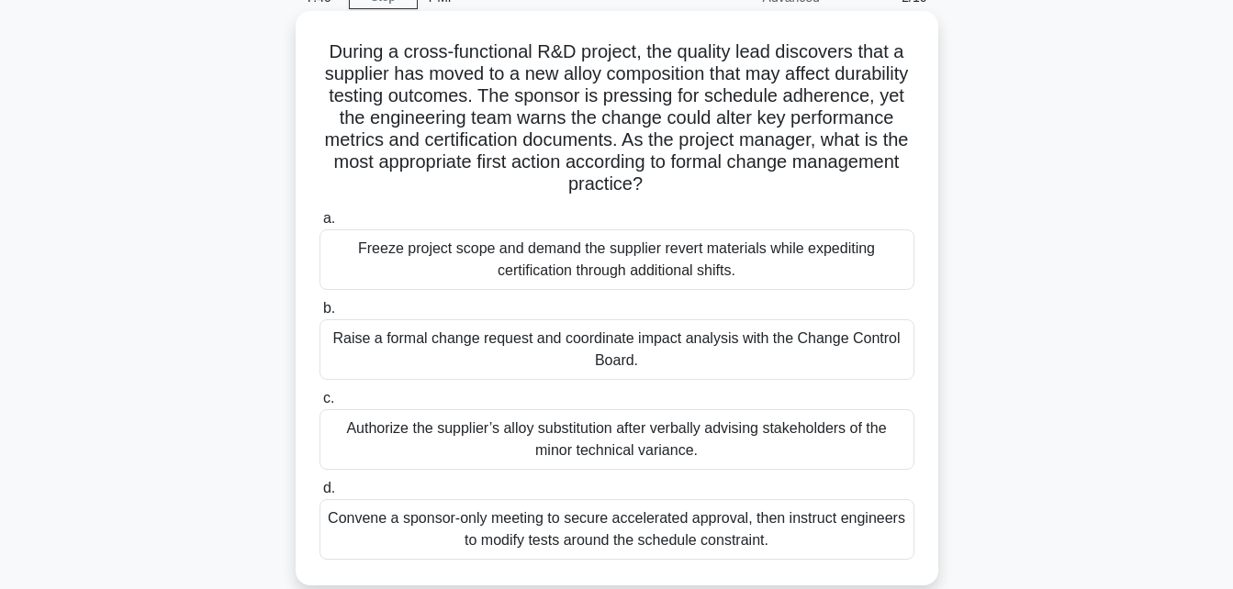  What do you see at coordinates (617, 350) in the screenshot?
I see `div: Raise a formal change request and coordinate impact analysis with the Change Control Board.` at bounding box center [617, 350].